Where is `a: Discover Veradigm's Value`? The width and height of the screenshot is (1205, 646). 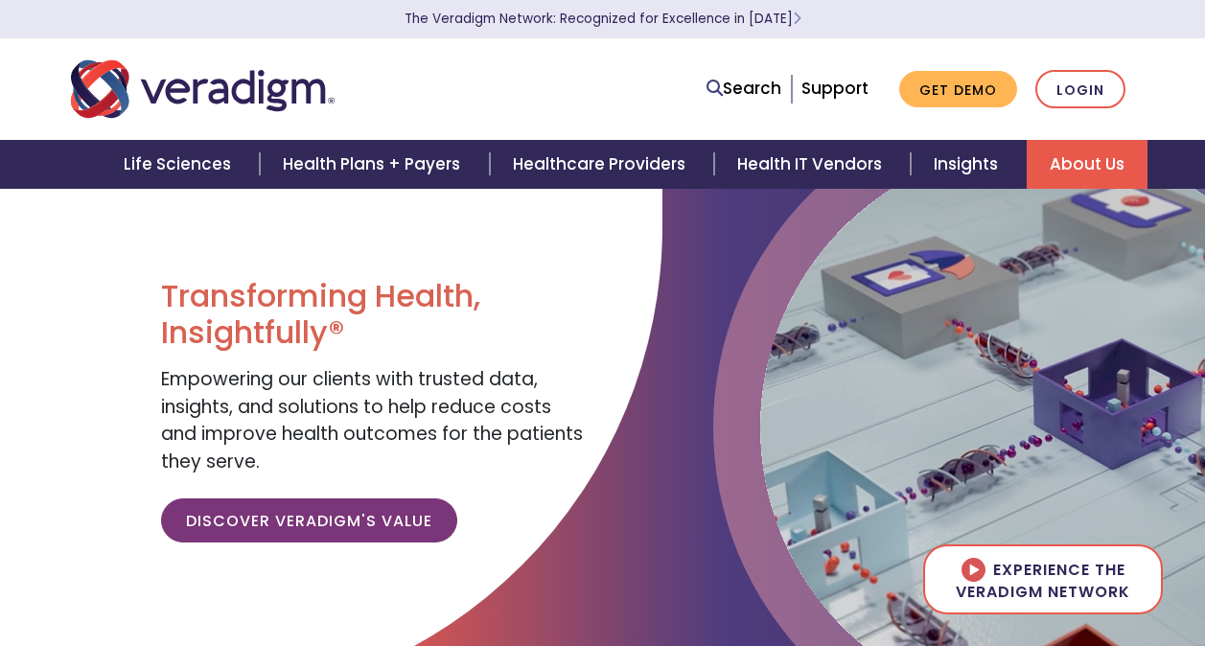 a: Discover Veradigm's Value is located at coordinates (309, 521).